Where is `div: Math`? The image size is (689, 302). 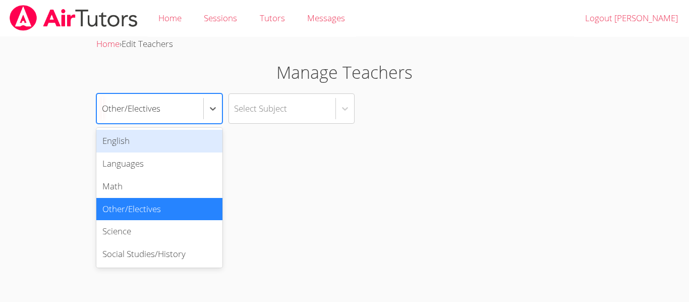 div: Math is located at coordinates (159, 186).